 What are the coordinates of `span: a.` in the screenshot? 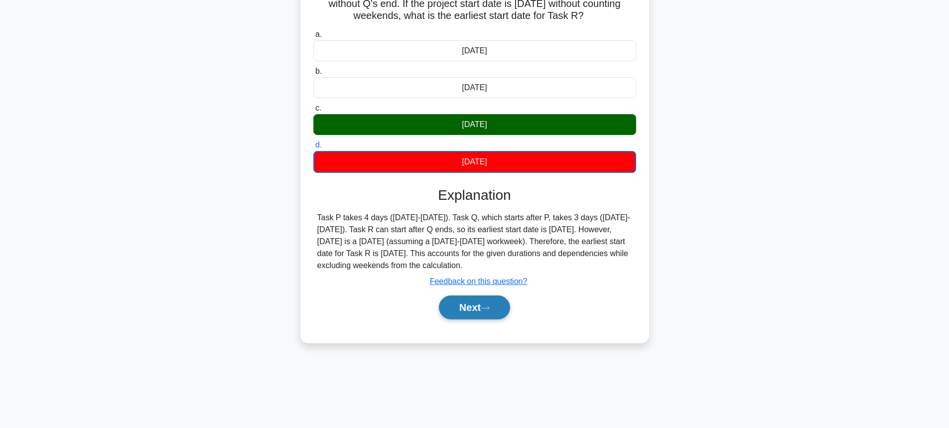 It's located at (318, 34).